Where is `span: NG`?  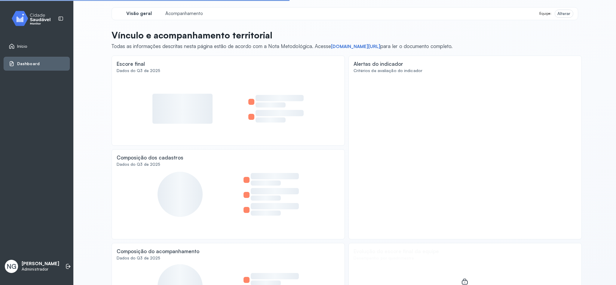 span: NG is located at coordinates (11, 267).